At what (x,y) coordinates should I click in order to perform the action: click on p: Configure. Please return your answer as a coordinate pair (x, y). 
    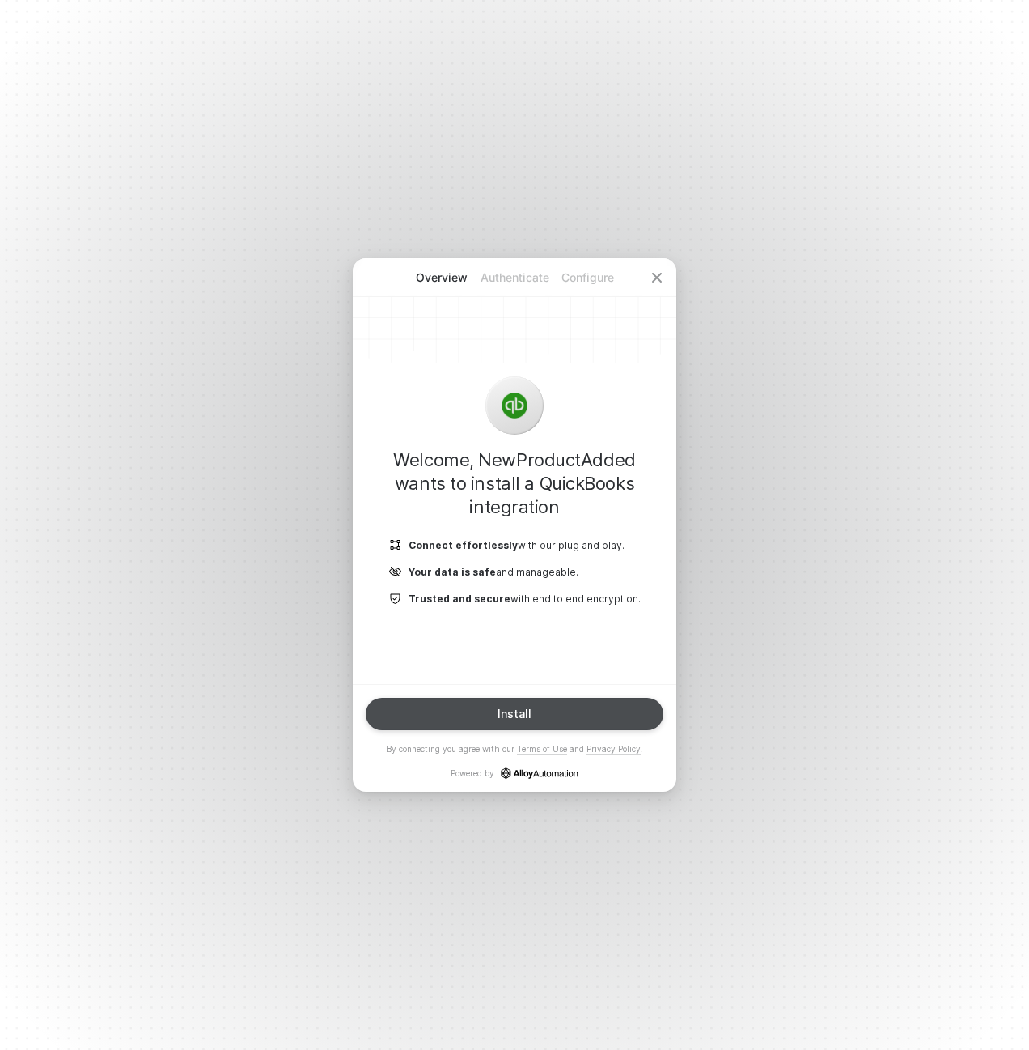
    Looking at the image, I should click on (588, 278).